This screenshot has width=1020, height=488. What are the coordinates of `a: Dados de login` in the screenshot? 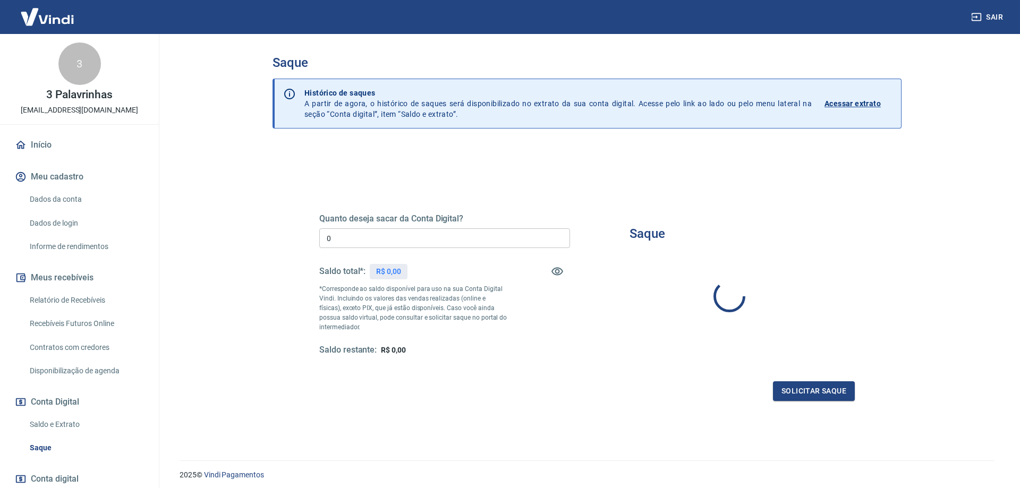 It's located at (86, 223).